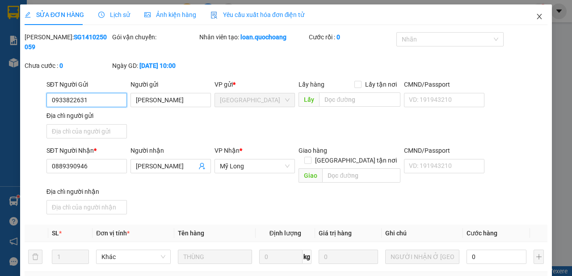 The height and width of the screenshot is (276, 572). Describe the element at coordinates (113, 233) in the screenshot. I see `span: Đơn vị tính` at that location.